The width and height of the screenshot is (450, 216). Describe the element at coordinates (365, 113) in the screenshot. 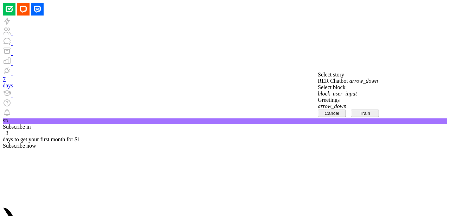

I see `button: Train` at that location.